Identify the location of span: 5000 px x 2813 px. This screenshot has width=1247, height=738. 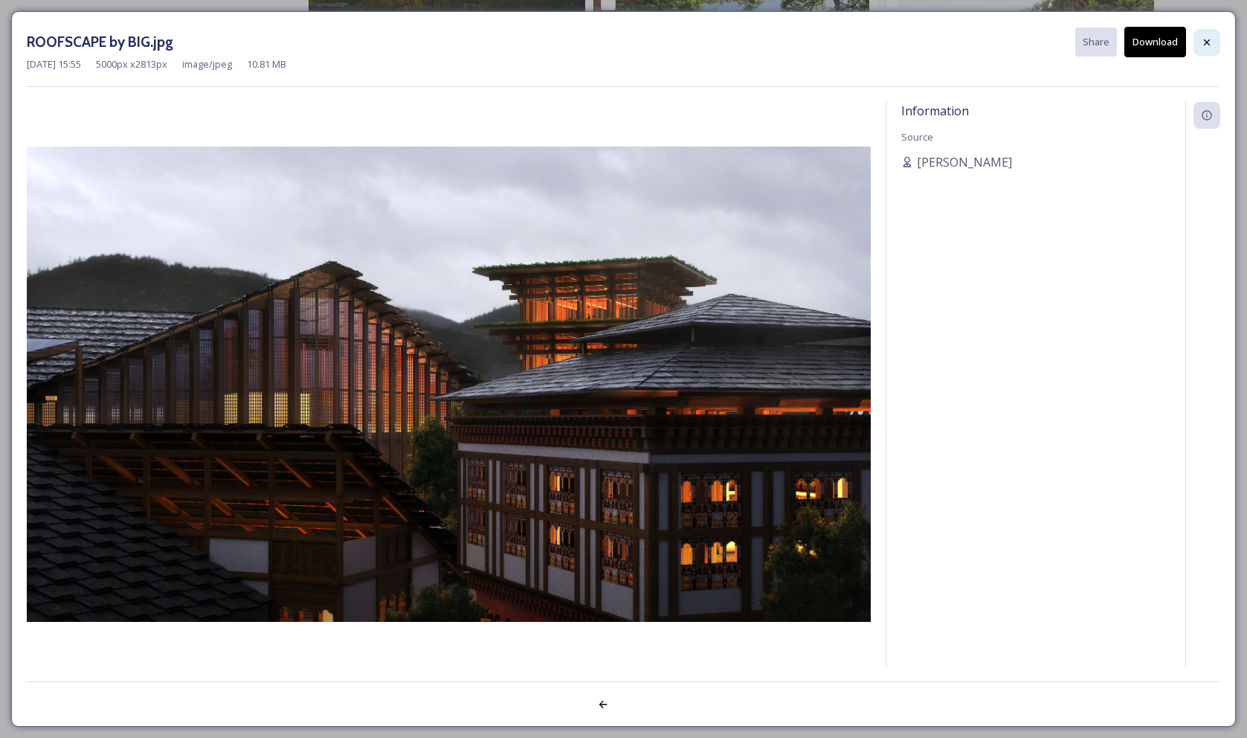
(132, 64).